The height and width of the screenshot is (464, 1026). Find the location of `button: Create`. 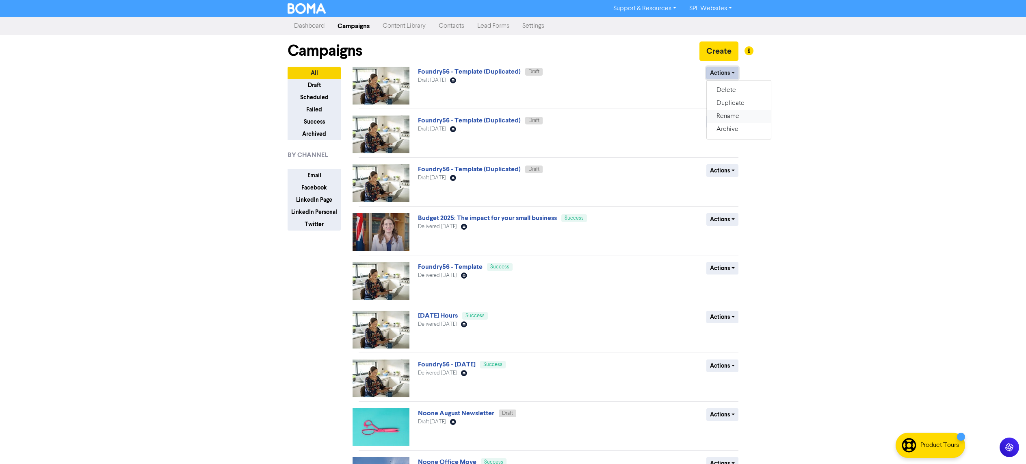

button: Create is located at coordinates (719, 51).